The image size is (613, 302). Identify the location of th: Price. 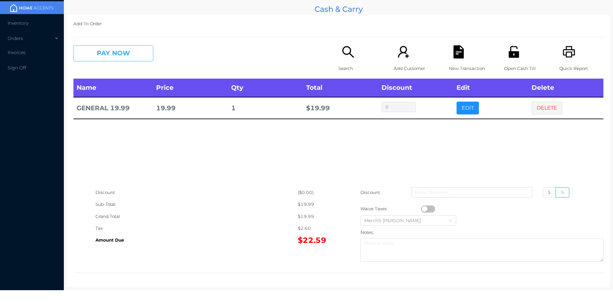
(190, 88).